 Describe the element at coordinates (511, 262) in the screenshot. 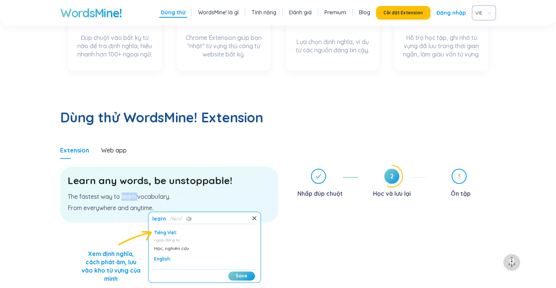

I see `img: to top` at that location.